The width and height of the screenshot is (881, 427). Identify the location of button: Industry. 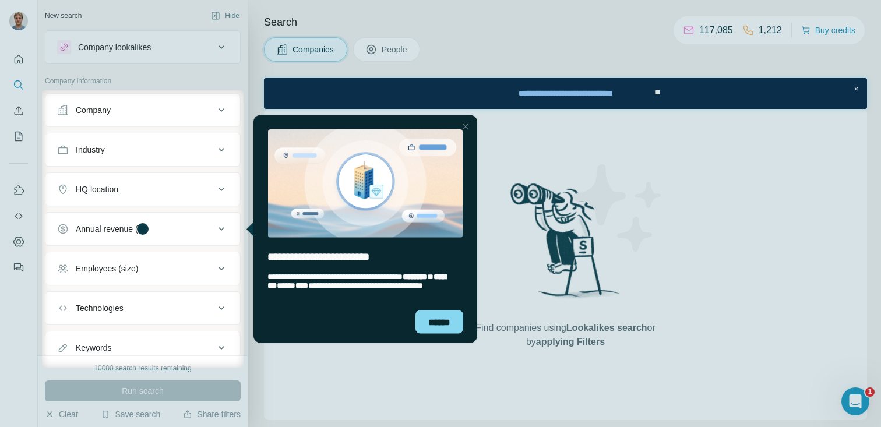
(143, 150).